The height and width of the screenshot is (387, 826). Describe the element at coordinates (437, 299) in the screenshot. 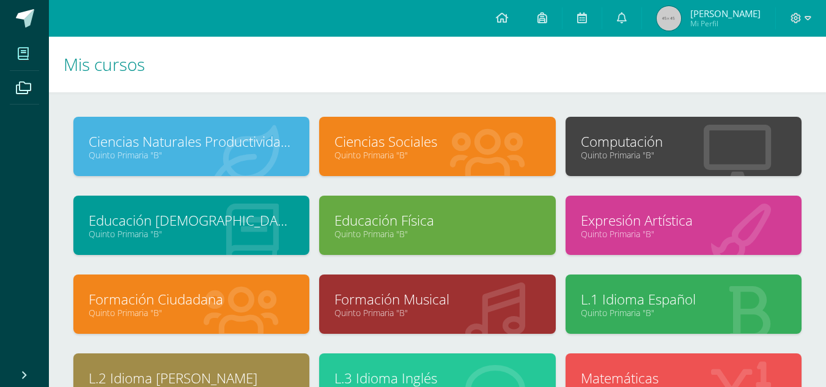

I see `a: Formación Musical` at that location.